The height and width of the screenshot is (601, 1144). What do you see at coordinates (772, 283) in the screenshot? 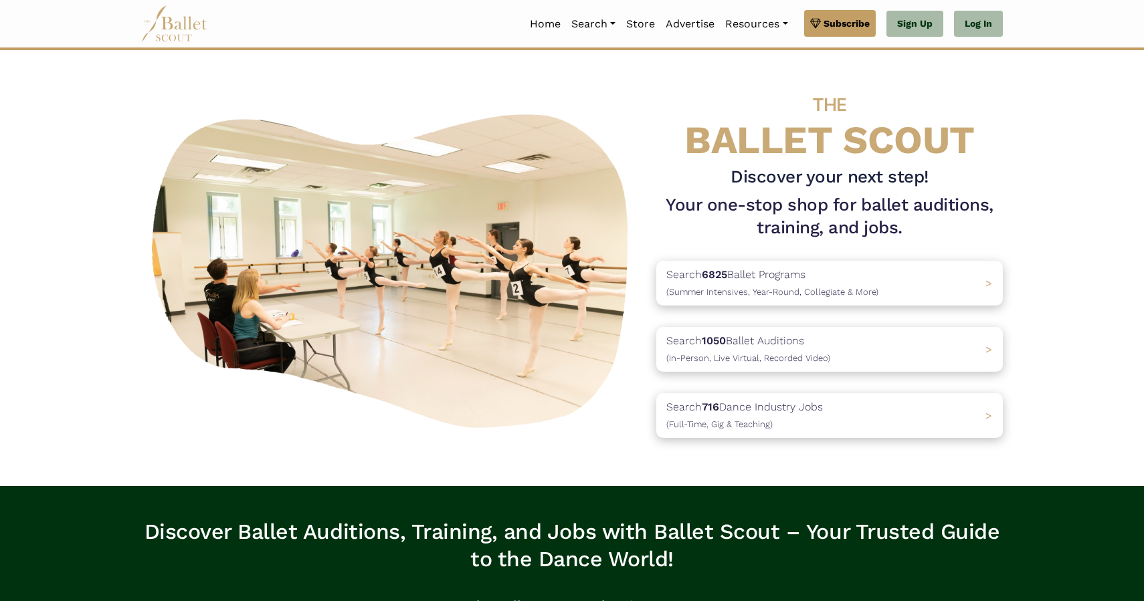
I see `p: Search Ballet Programs` at bounding box center [772, 283].